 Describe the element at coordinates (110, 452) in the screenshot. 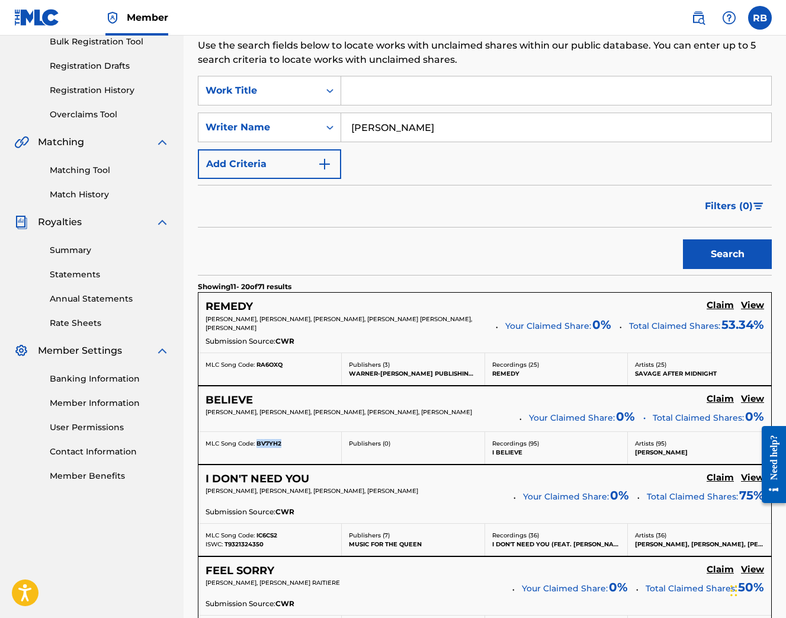

I see `a: Contact Information` at that location.